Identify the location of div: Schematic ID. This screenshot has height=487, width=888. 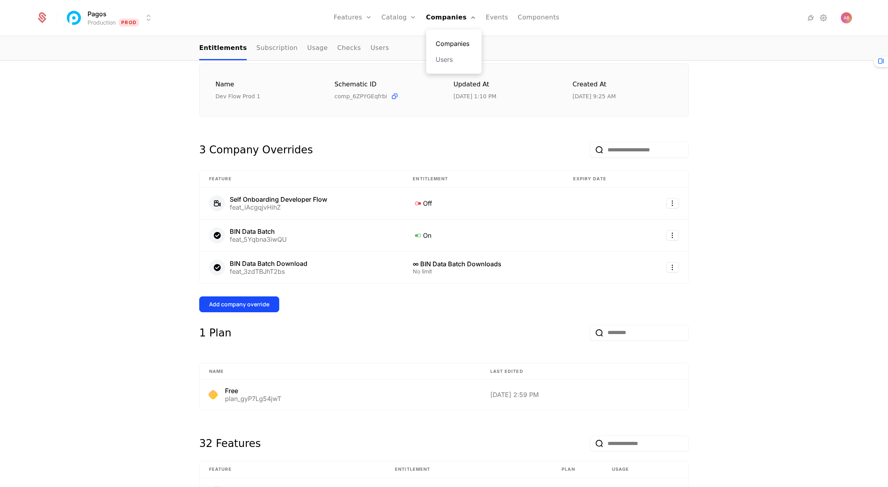
(384, 84).